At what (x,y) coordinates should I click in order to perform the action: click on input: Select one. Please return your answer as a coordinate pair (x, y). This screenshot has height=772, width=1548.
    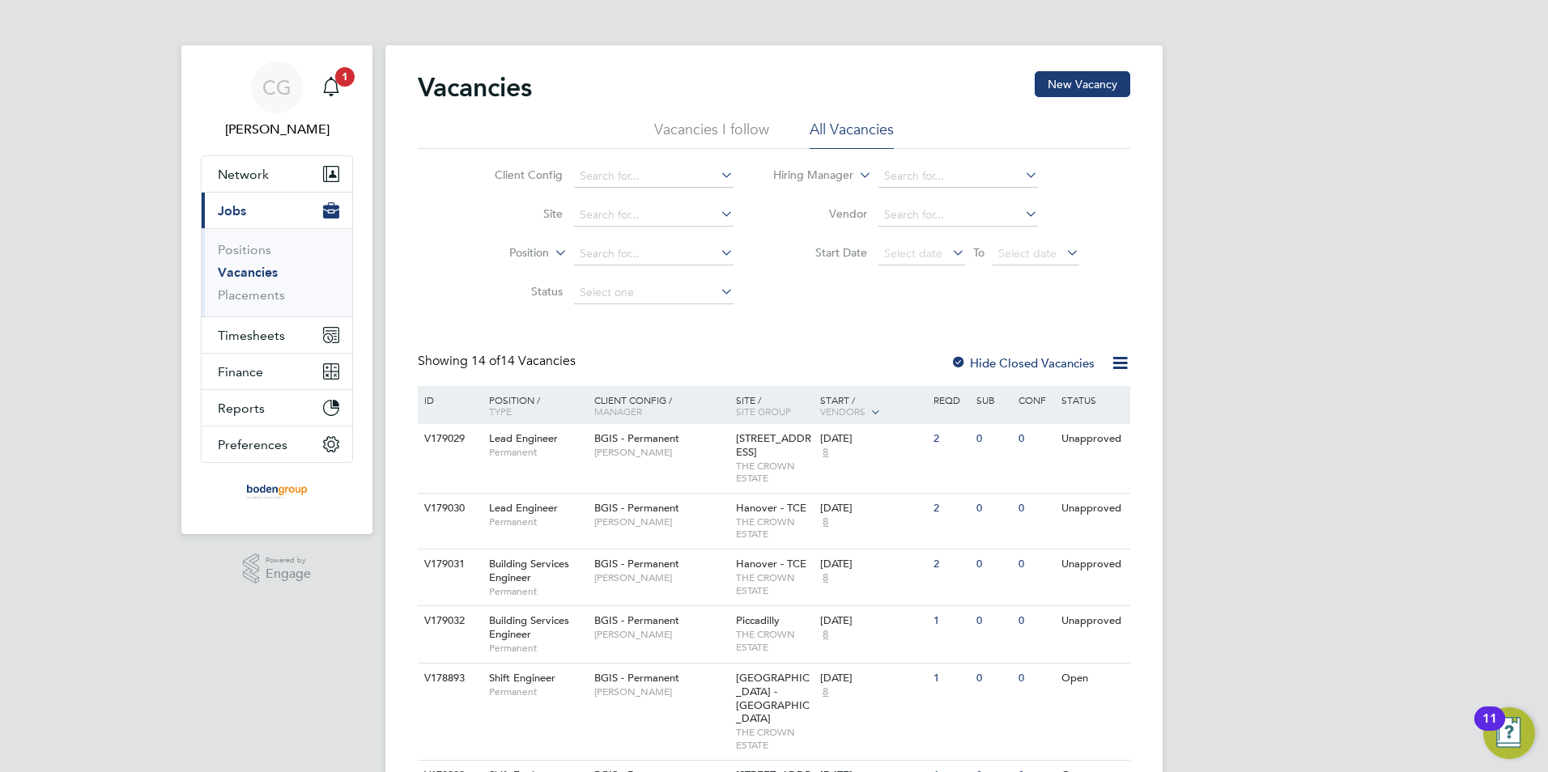
    Looking at the image, I should click on (653, 293).